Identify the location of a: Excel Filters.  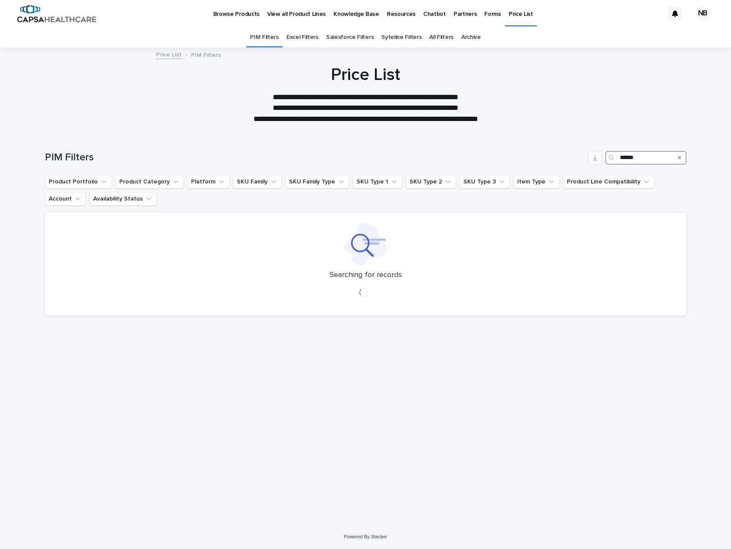
(302, 37).